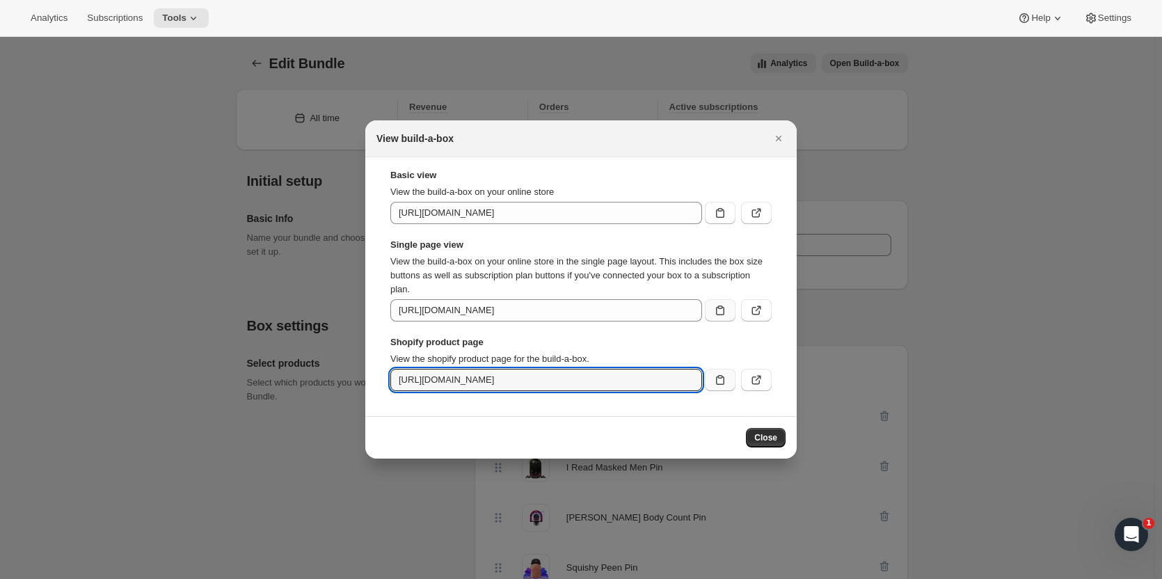  What do you see at coordinates (49, 18) in the screenshot?
I see `button: Analytics` at bounding box center [49, 18].